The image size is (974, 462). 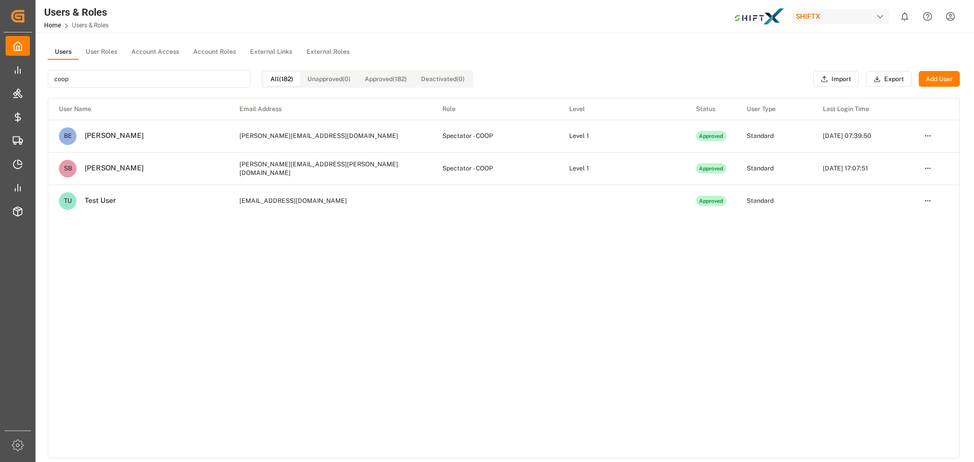 I want to click on th: Email Address, so click(x=330, y=109).